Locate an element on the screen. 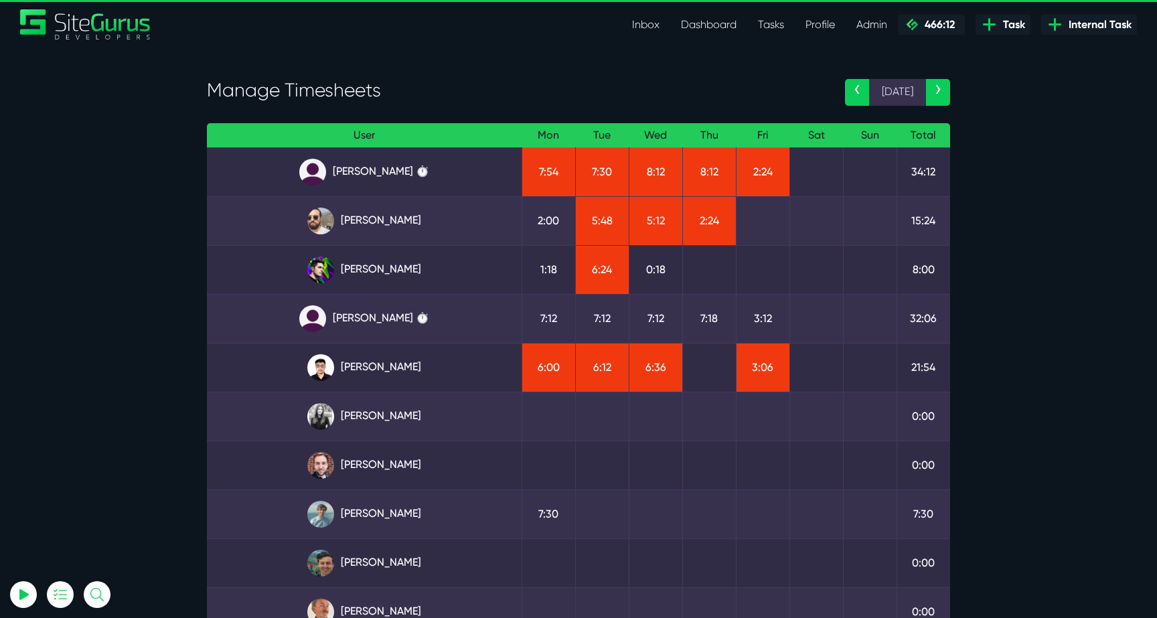 Image resolution: width=1157 pixels, height=618 pixels. img: esb8jb8dmrsykbqurfoz.jpg is located at coordinates (321, 563).